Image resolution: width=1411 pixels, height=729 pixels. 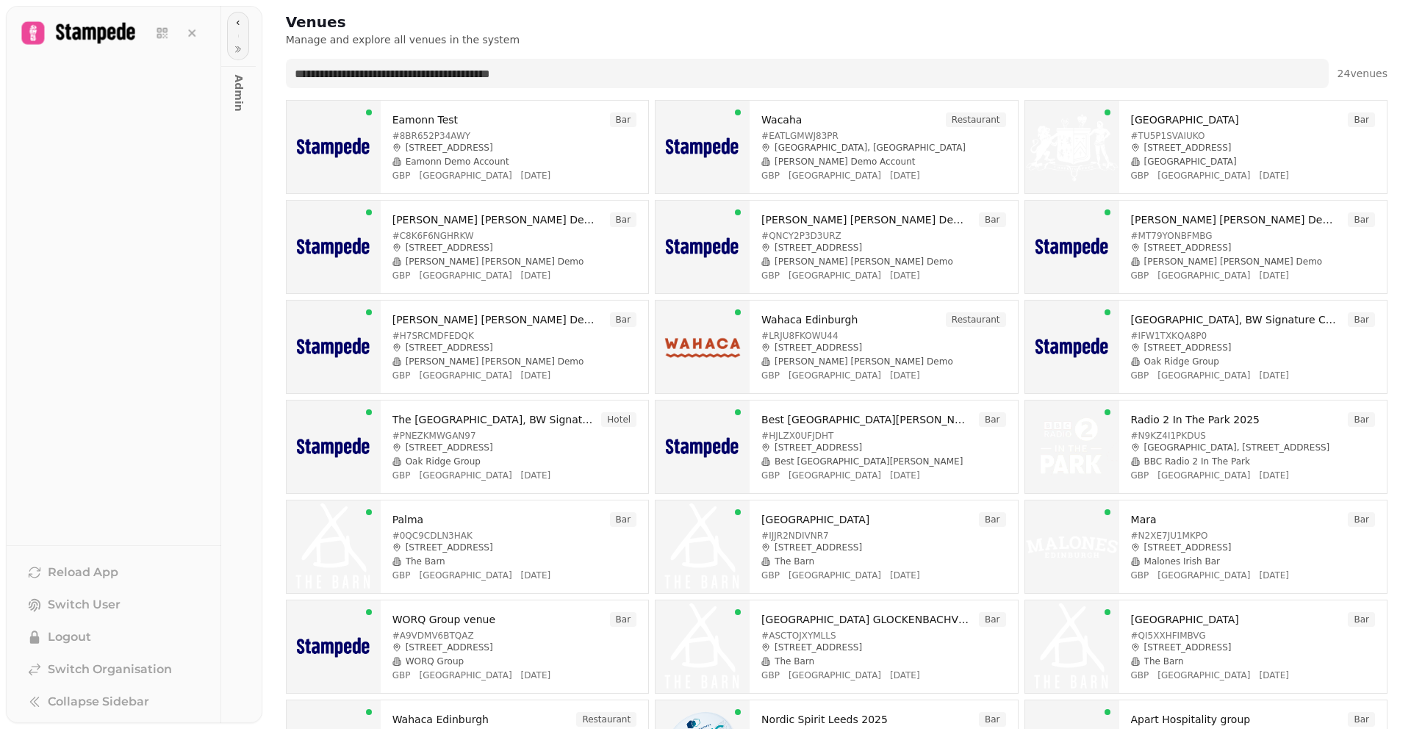 What do you see at coordinates (1197, 461) in the screenshot?
I see `a: BBC Radio 2 In The Park` at bounding box center [1197, 461].